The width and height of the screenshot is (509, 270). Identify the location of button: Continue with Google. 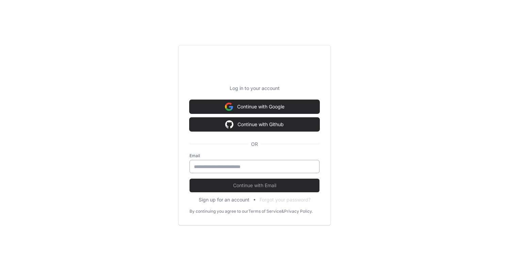
(255, 107).